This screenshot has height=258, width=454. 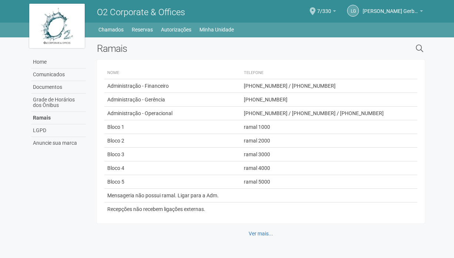 I want to click on h2: Ramais, so click(x=218, y=48).